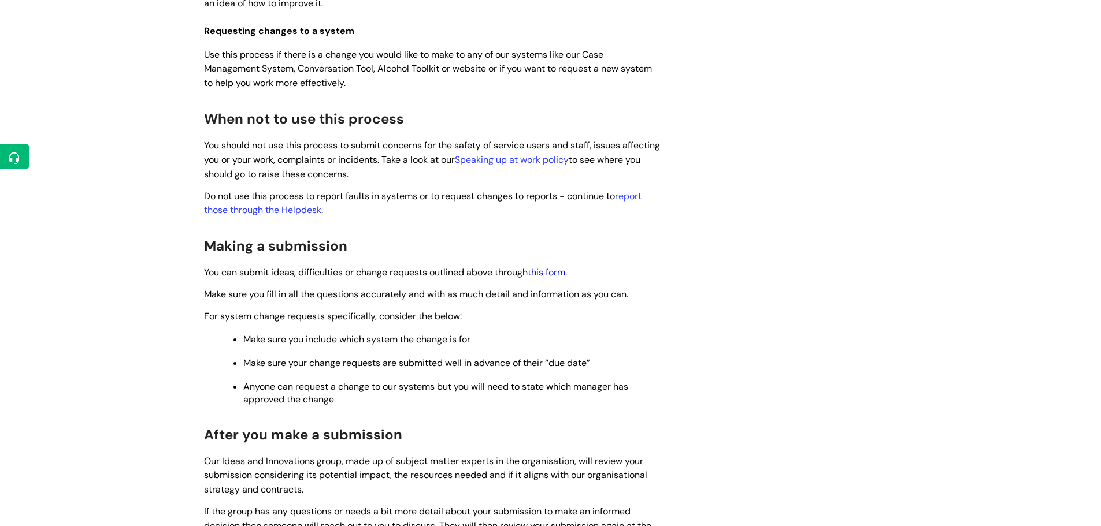 Image resolution: width=1101 pixels, height=526 pixels. Describe the element at coordinates (304, 118) in the screenshot. I see `span: When not to use this process` at that location.